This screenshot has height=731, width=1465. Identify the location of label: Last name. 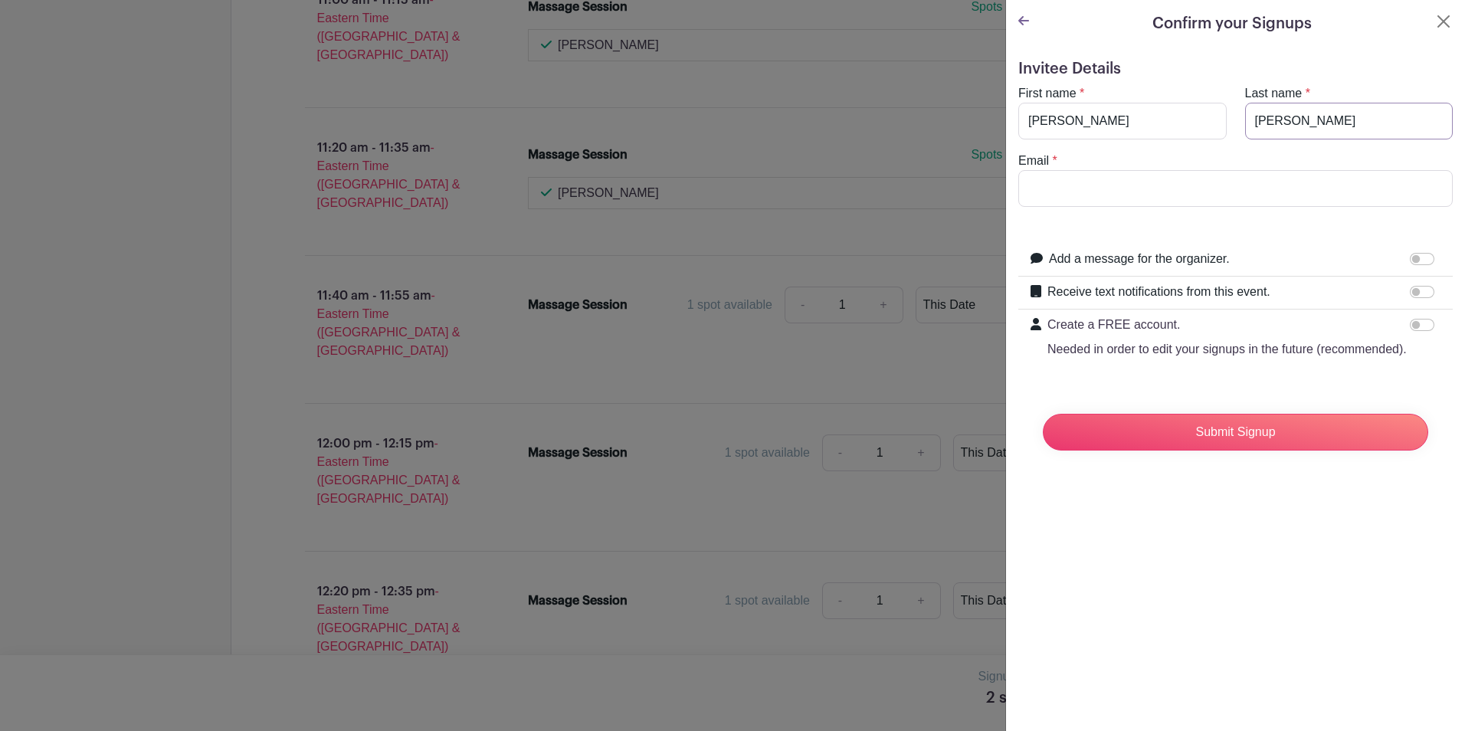
(1273, 93).